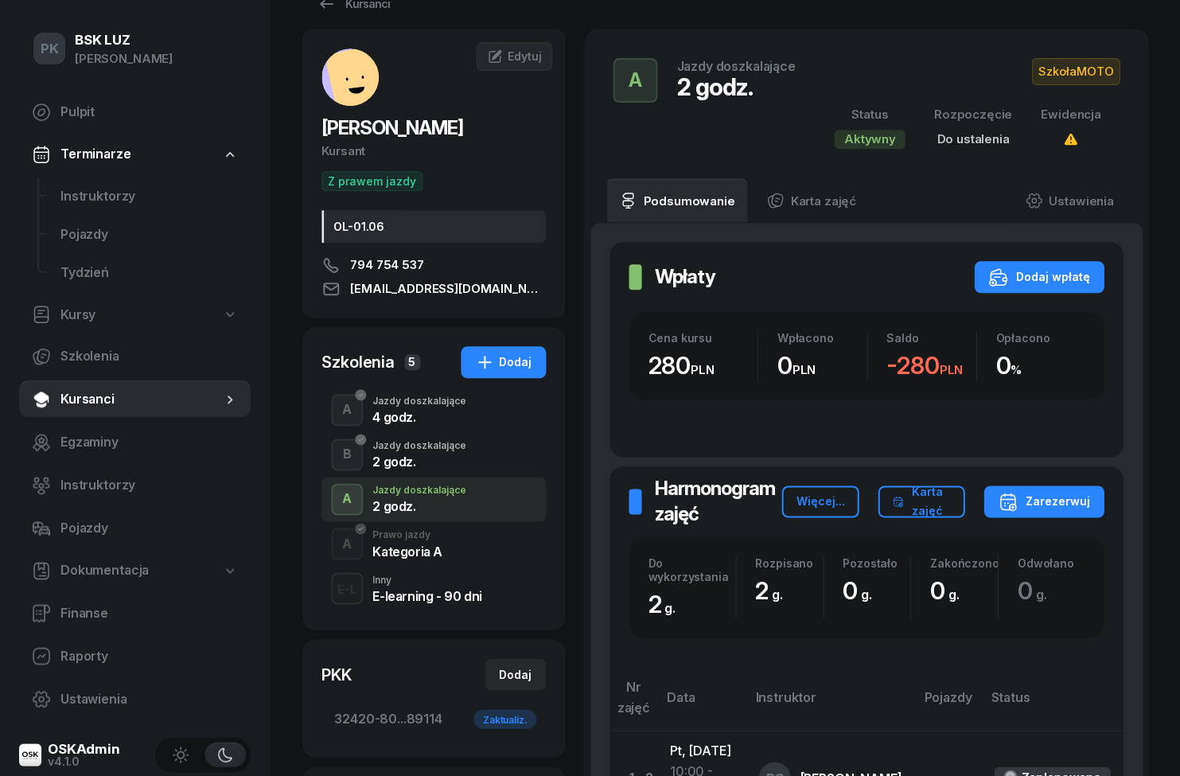  What do you see at coordinates (684, 278) in the screenshot?
I see `h2: Wpłaty` at bounding box center [684, 278].